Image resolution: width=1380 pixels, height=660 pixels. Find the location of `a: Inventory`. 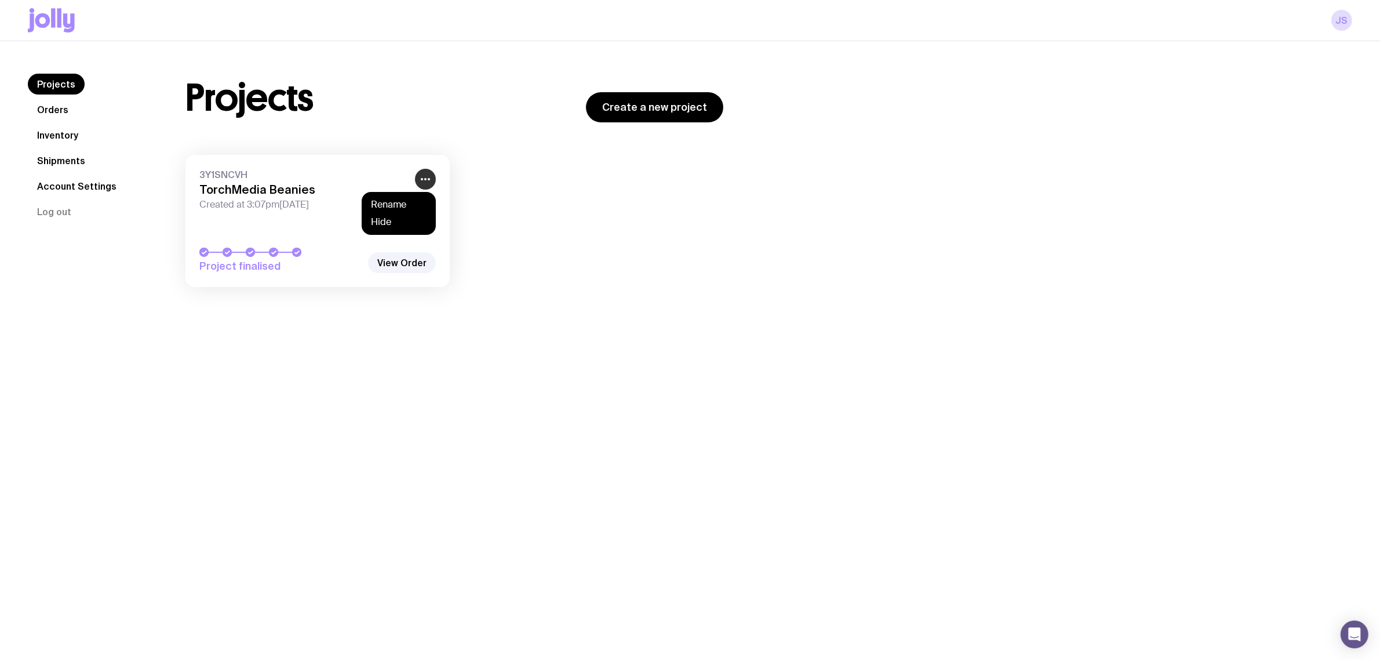

a: Inventory is located at coordinates (57, 135).